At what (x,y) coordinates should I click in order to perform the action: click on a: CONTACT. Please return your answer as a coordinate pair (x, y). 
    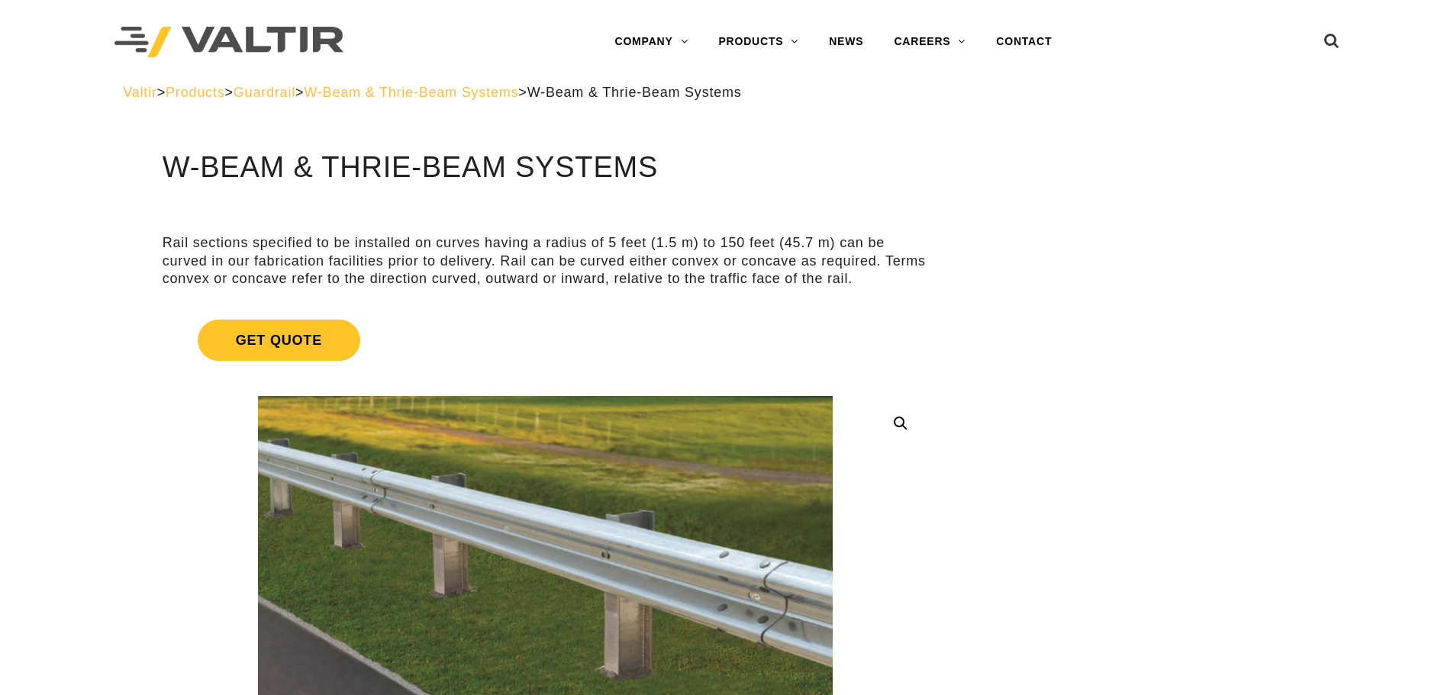
    Looking at the image, I should click on (1024, 42).